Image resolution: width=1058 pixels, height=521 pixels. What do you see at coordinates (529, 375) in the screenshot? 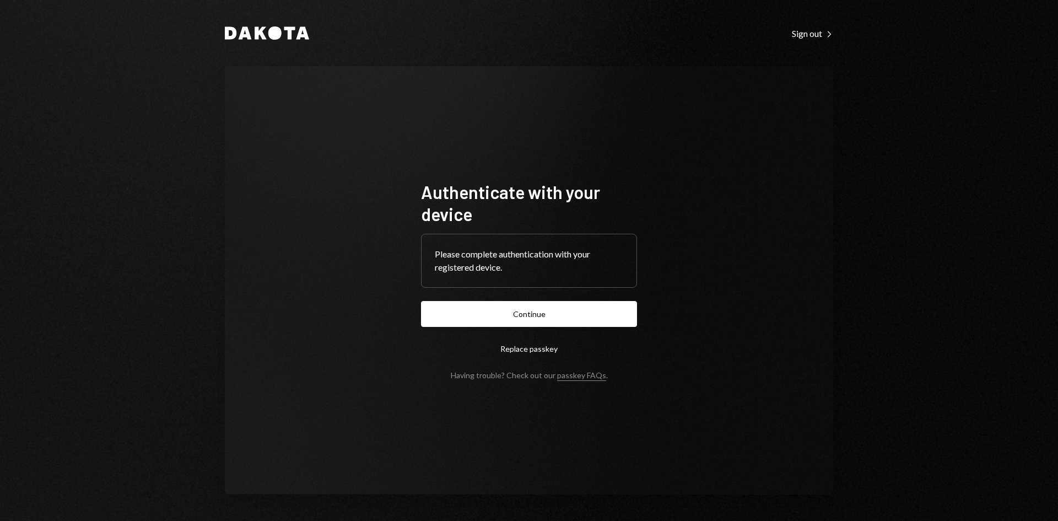
I see `div: Having trouble? Check out our .` at bounding box center [529, 375].